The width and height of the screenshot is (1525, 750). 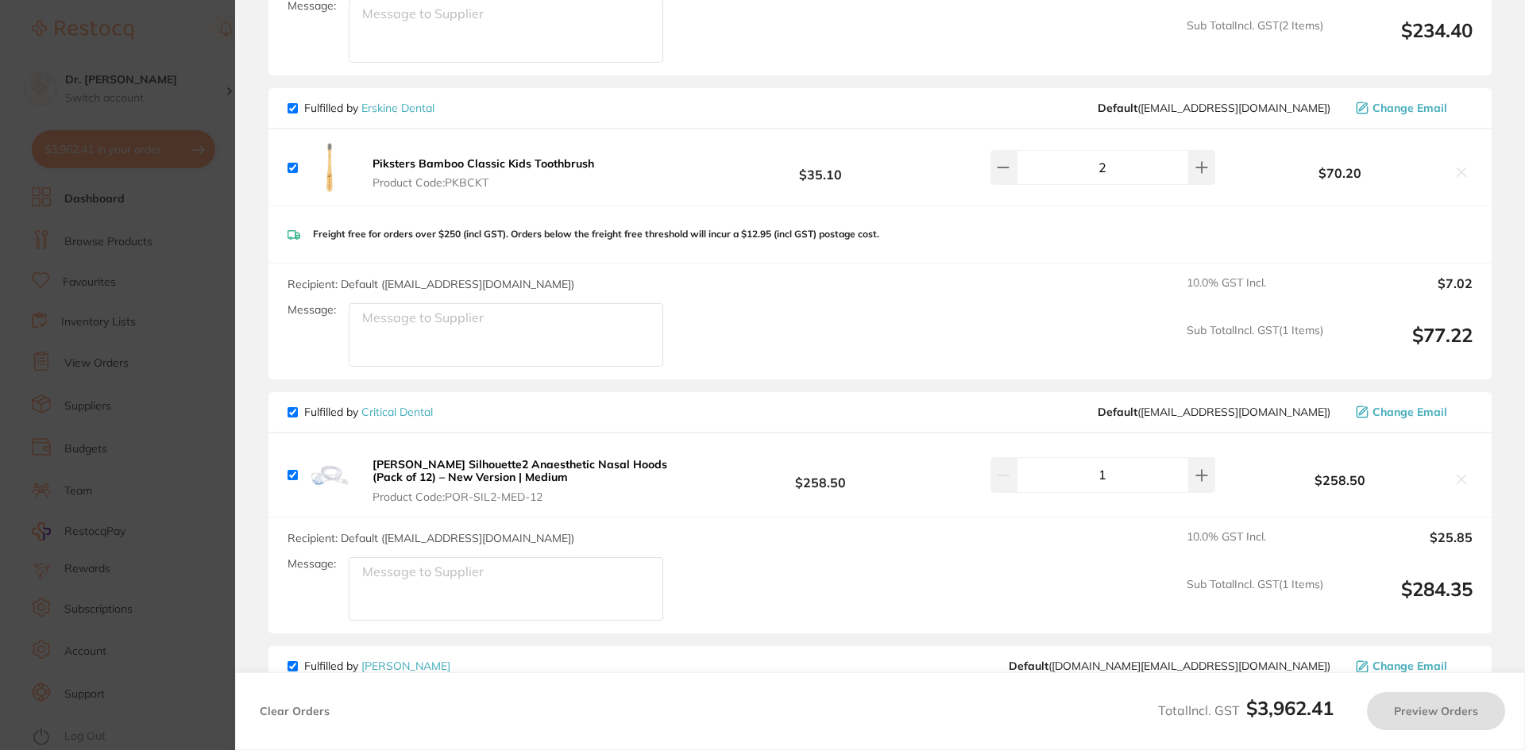 What do you see at coordinates (1436, 711) in the screenshot?
I see `button: Preview Orders` at bounding box center [1436, 711].